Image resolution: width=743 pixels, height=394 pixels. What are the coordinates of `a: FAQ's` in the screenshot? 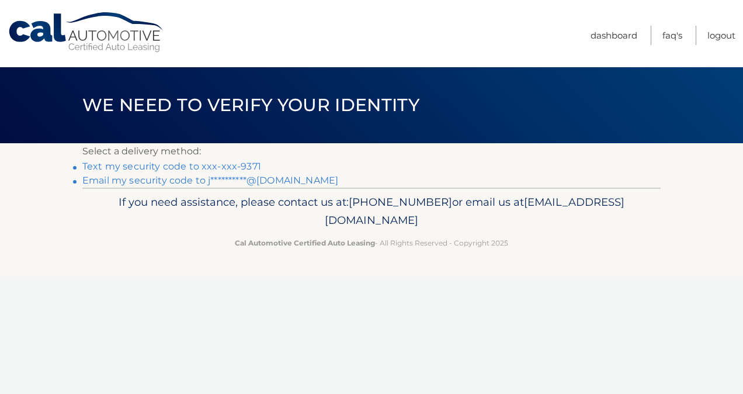 It's located at (672, 35).